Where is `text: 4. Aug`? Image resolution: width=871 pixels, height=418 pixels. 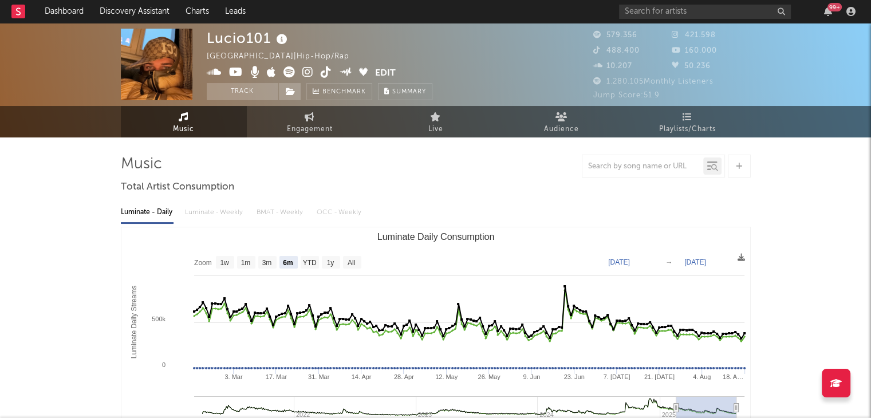 text: 4. Aug is located at coordinates (701, 377).